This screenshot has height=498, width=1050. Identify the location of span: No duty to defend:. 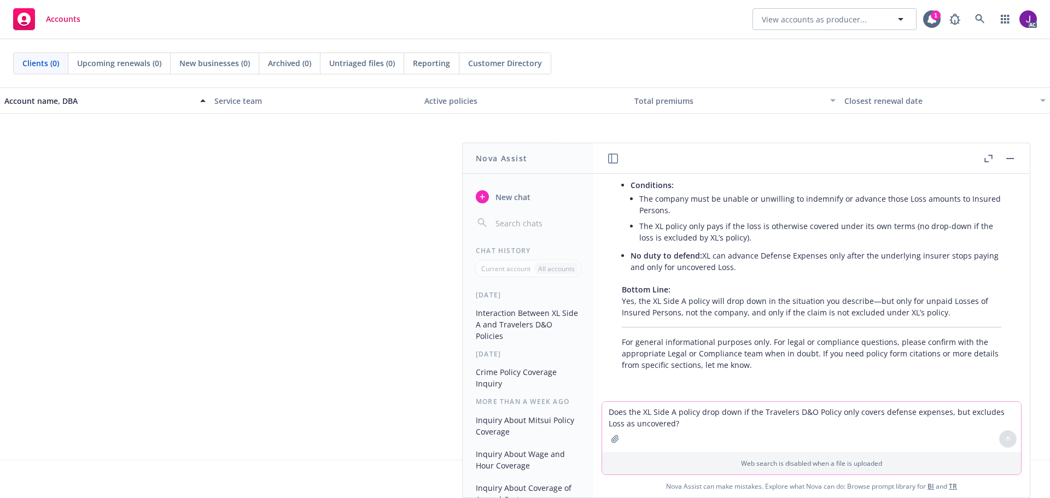
(666, 255).